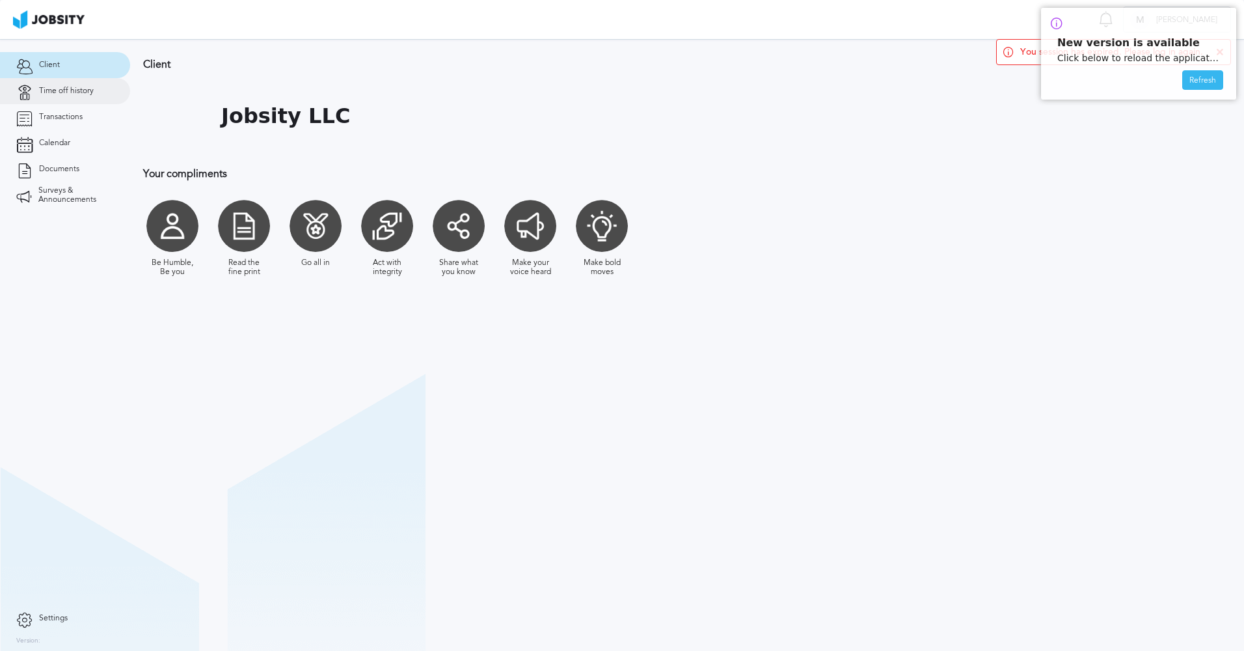 This screenshot has width=1244, height=651. Describe the element at coordinates (602, 267) in the screenshot. I see `div: Make bold moves` at that location.